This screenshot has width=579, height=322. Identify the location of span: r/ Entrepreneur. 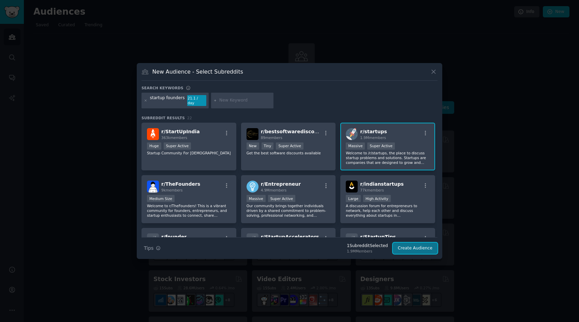
(281, 184).